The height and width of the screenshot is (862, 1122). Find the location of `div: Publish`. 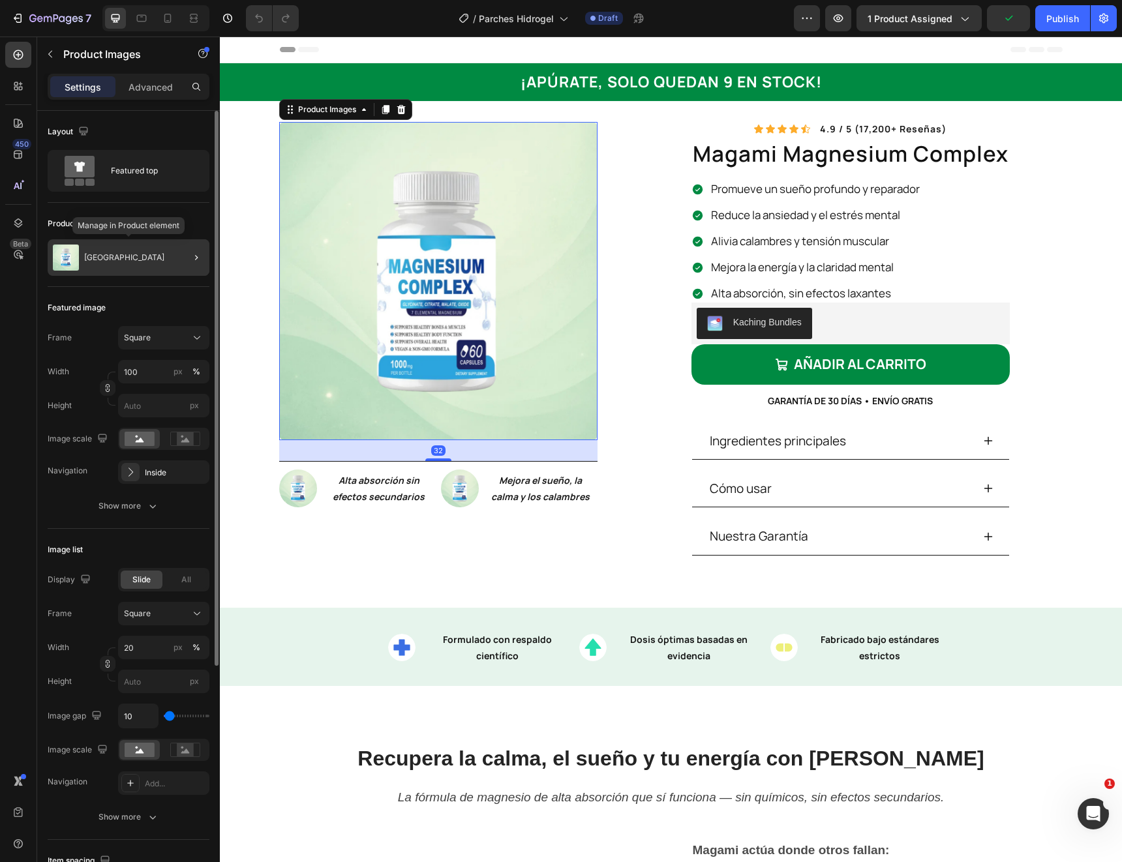

div: Publish is located at coordinates (1063, 18).